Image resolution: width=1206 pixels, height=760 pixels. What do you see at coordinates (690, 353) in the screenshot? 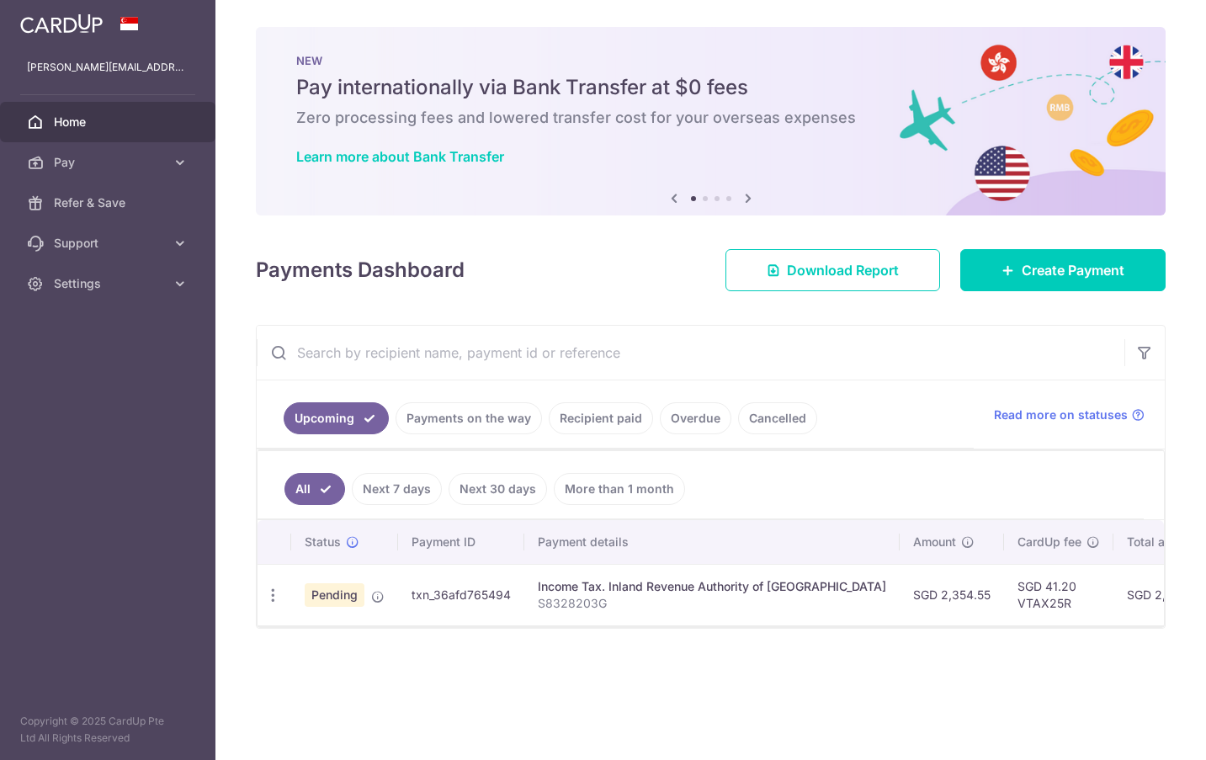
I see `input: Search by recipient name, payment id or reference` at bounding box center [690, 353].